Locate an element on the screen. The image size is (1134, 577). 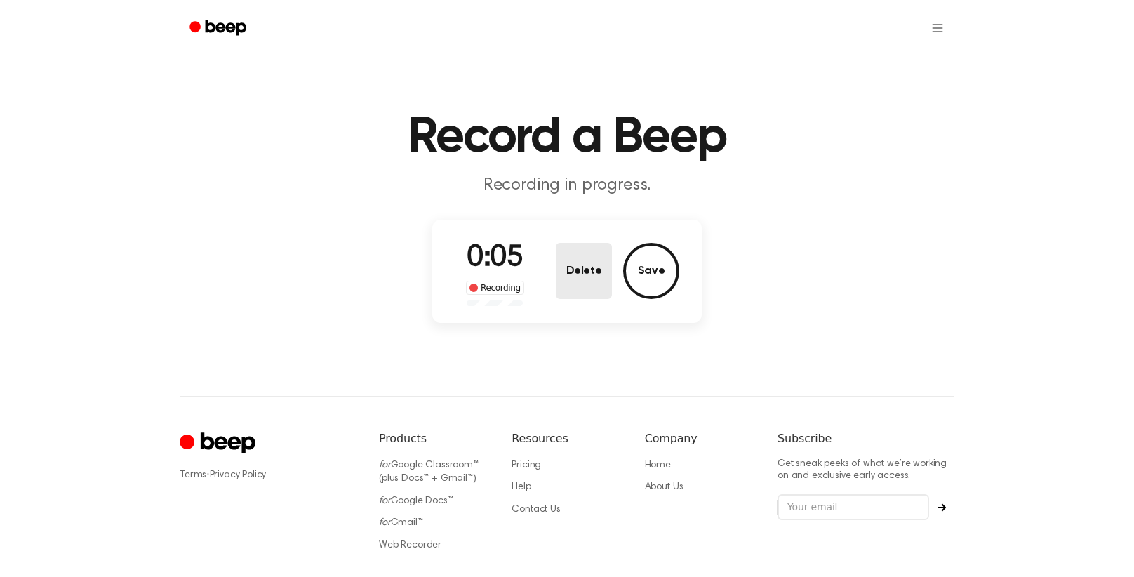
a: forGmail™ is located at coordinates (401, 523).